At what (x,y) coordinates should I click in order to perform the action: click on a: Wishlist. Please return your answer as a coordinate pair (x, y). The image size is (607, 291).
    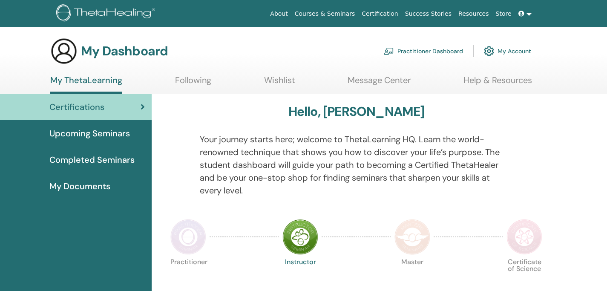
    Looking at the image, I should click on (280, 83).